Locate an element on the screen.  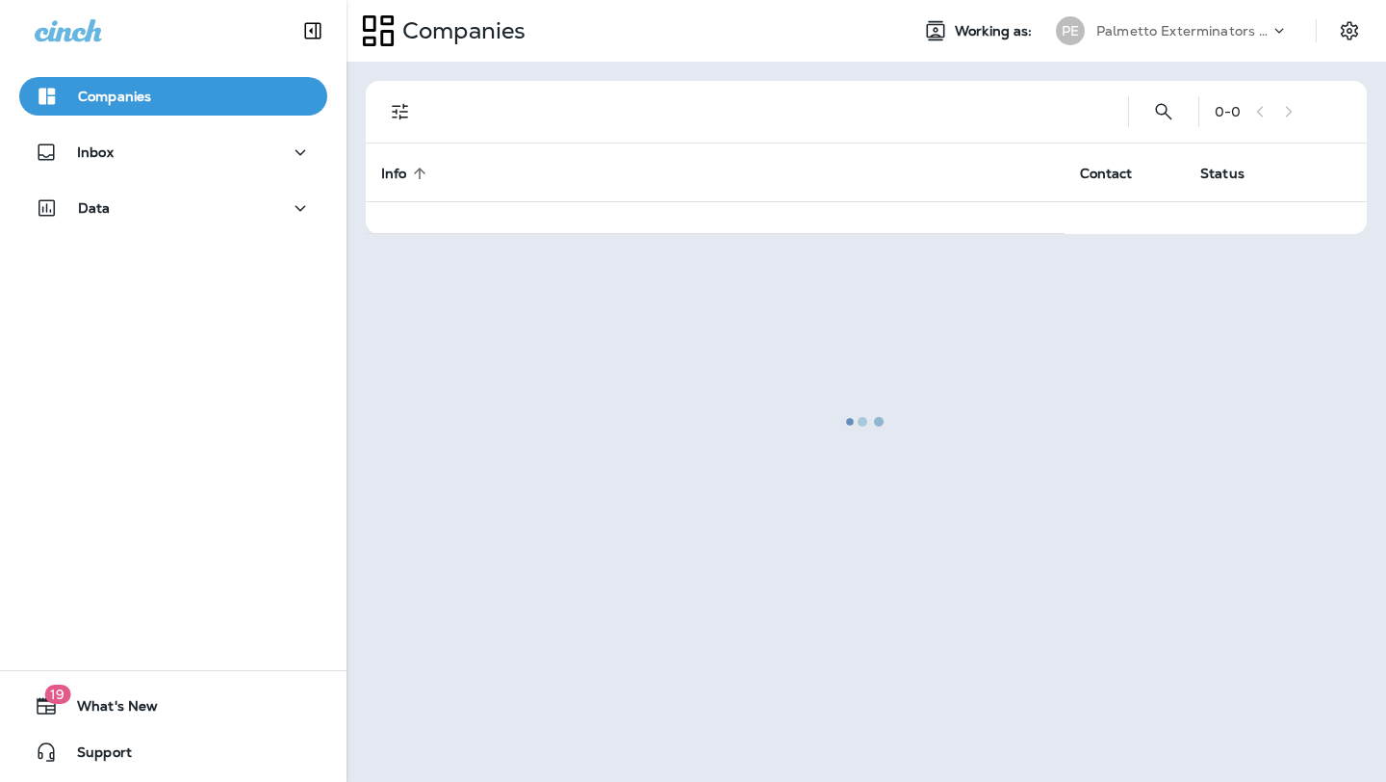
button: Companies is located at coordinates (173, 96).